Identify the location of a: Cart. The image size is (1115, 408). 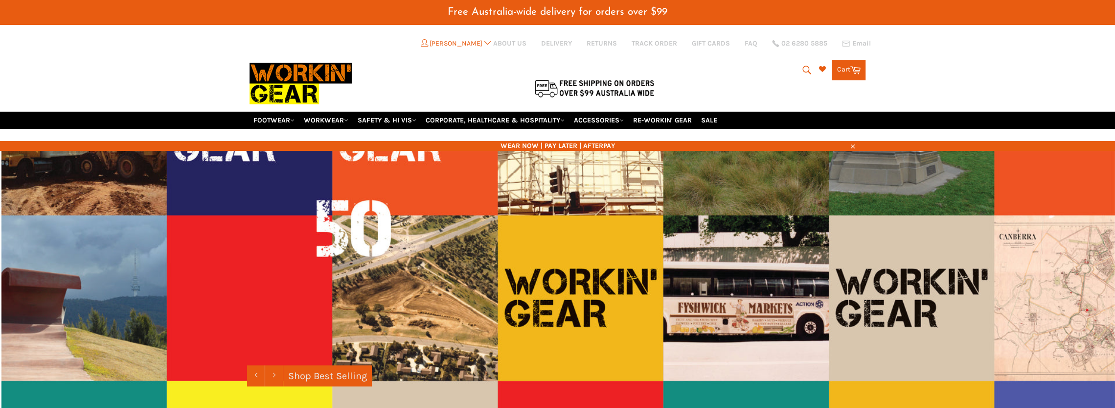
(849, 70).